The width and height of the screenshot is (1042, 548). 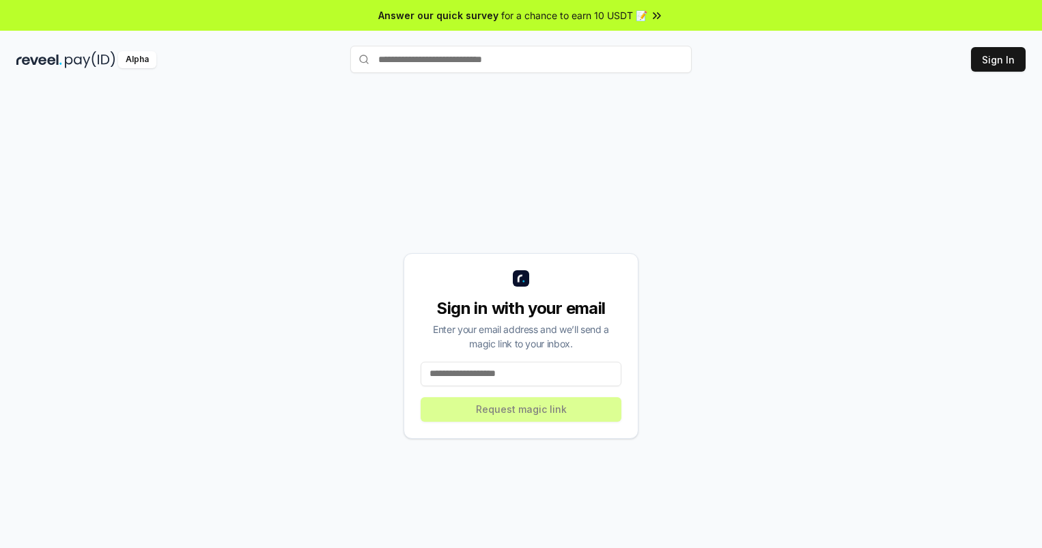 I want to click on img: pay_id, so click(x=90, y=59).